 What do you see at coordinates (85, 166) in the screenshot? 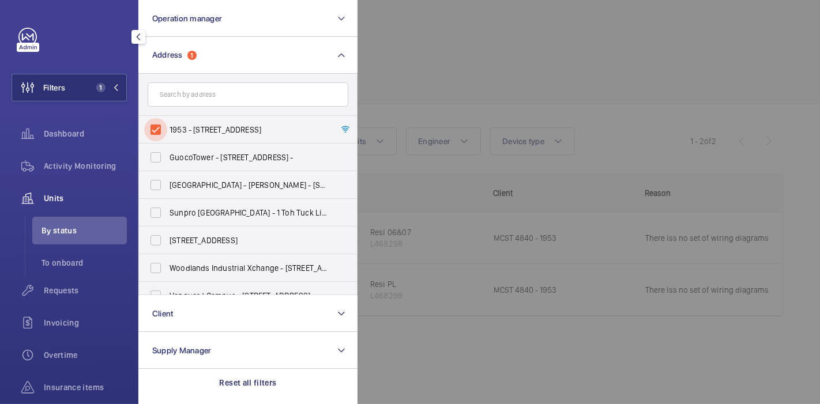
I see `span: Activity Monitoring` at bounding box center [85, 166].